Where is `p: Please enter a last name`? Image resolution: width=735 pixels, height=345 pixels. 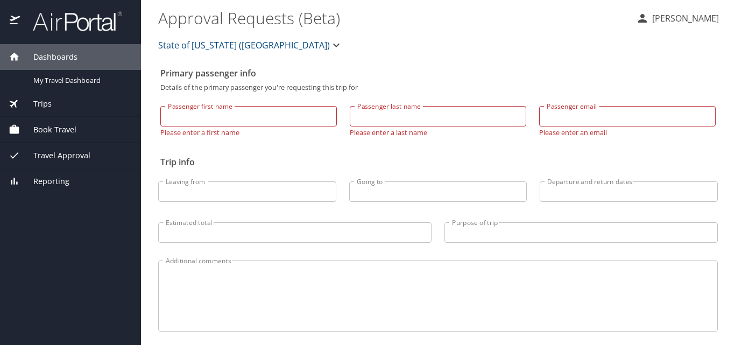 p: Please enter a last name is located at coordinates (438, 131).